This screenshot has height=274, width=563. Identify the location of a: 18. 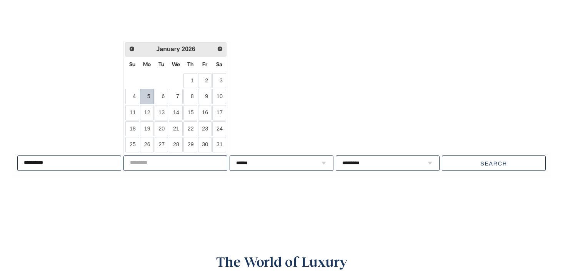
(132, 129).